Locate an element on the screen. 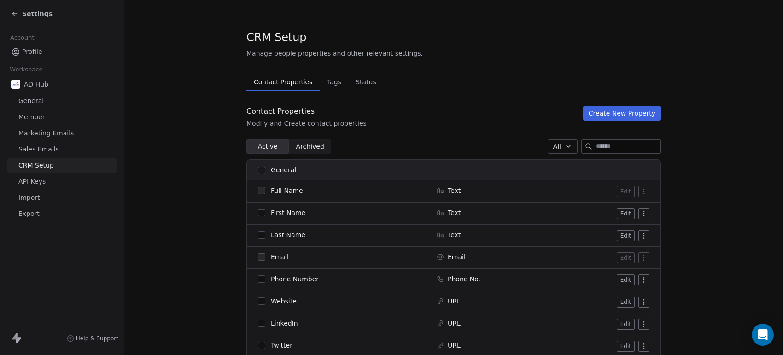  span: Twitter is located at coordinates (282, 346).